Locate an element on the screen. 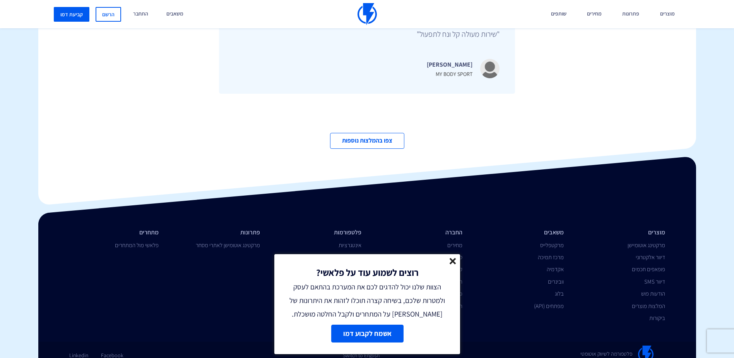 The image size is (734, 358). a: מרקטפלייס is located at coordinates (552, 245).